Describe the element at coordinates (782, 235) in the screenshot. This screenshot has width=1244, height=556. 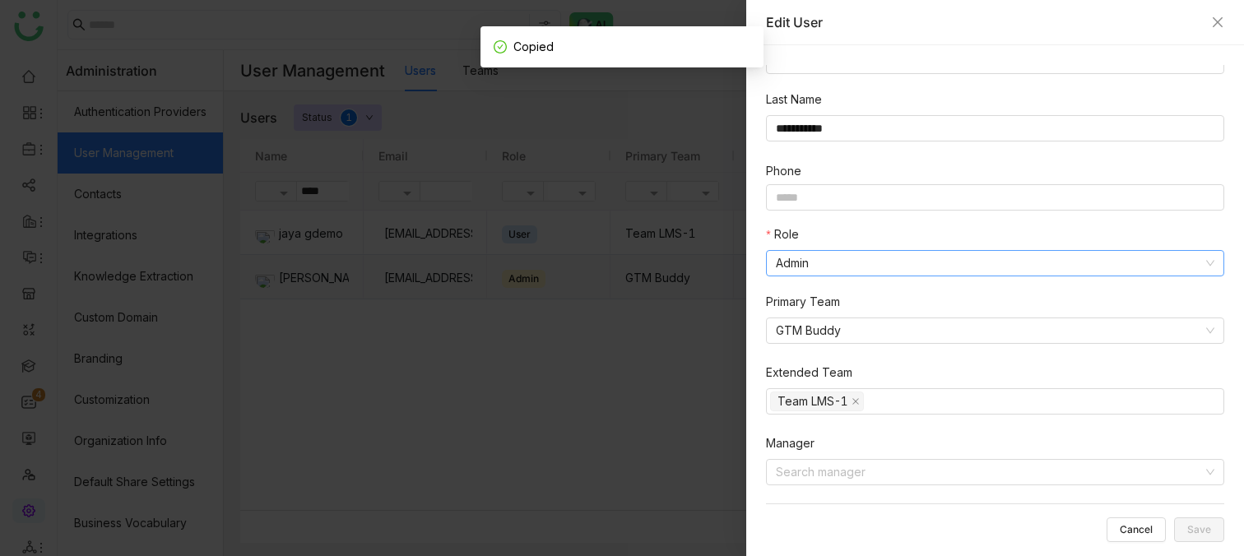
I see `label: Role` at that location.